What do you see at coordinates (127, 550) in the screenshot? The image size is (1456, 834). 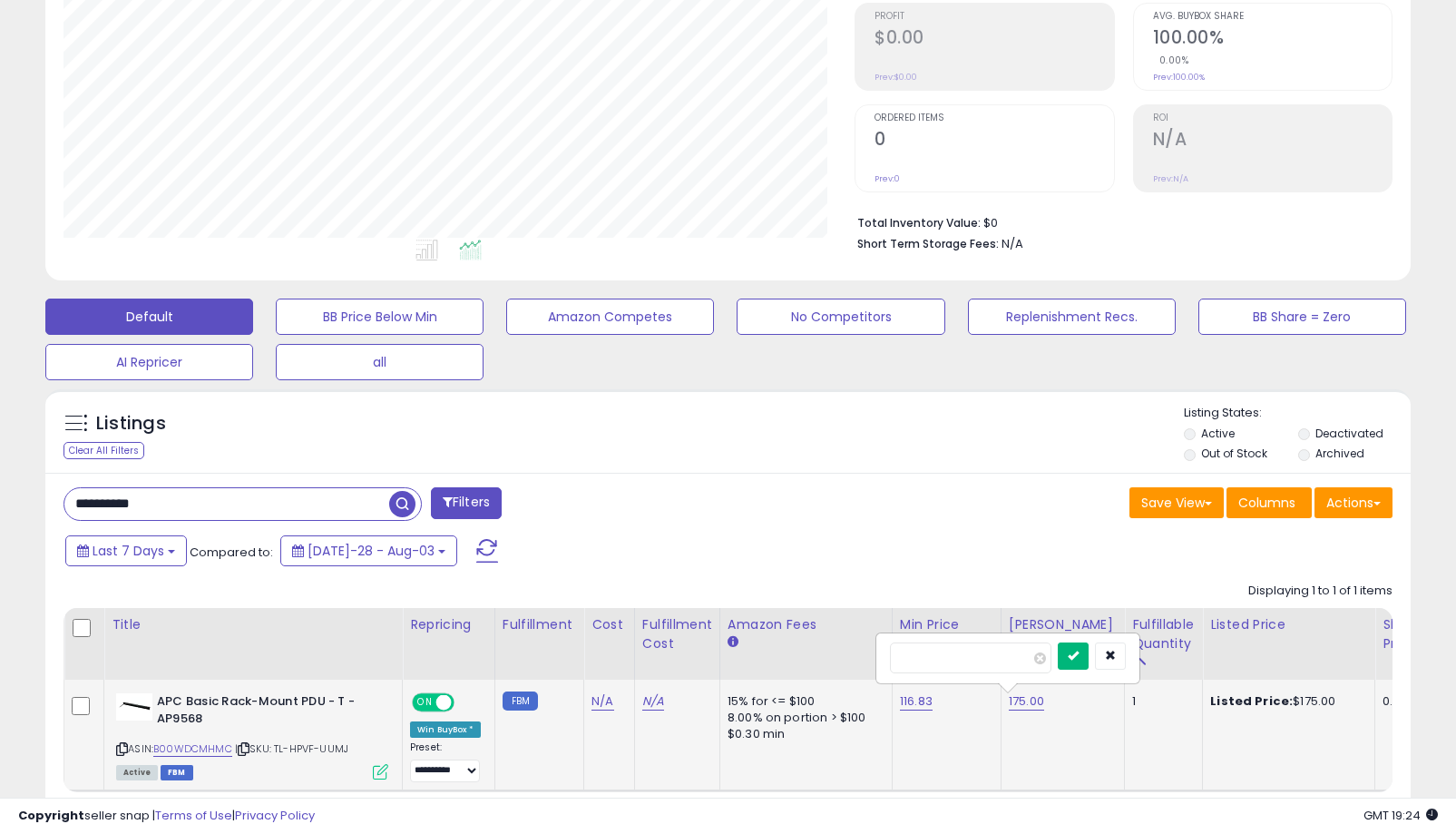 I see `button: Last 7 Days` at bounding box center [127, 550].